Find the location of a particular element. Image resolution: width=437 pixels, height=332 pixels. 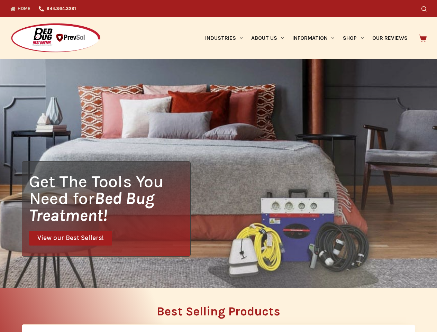

a: Prevsol/Bed Bug Heat Doctor is located at coordinates (56, 38).